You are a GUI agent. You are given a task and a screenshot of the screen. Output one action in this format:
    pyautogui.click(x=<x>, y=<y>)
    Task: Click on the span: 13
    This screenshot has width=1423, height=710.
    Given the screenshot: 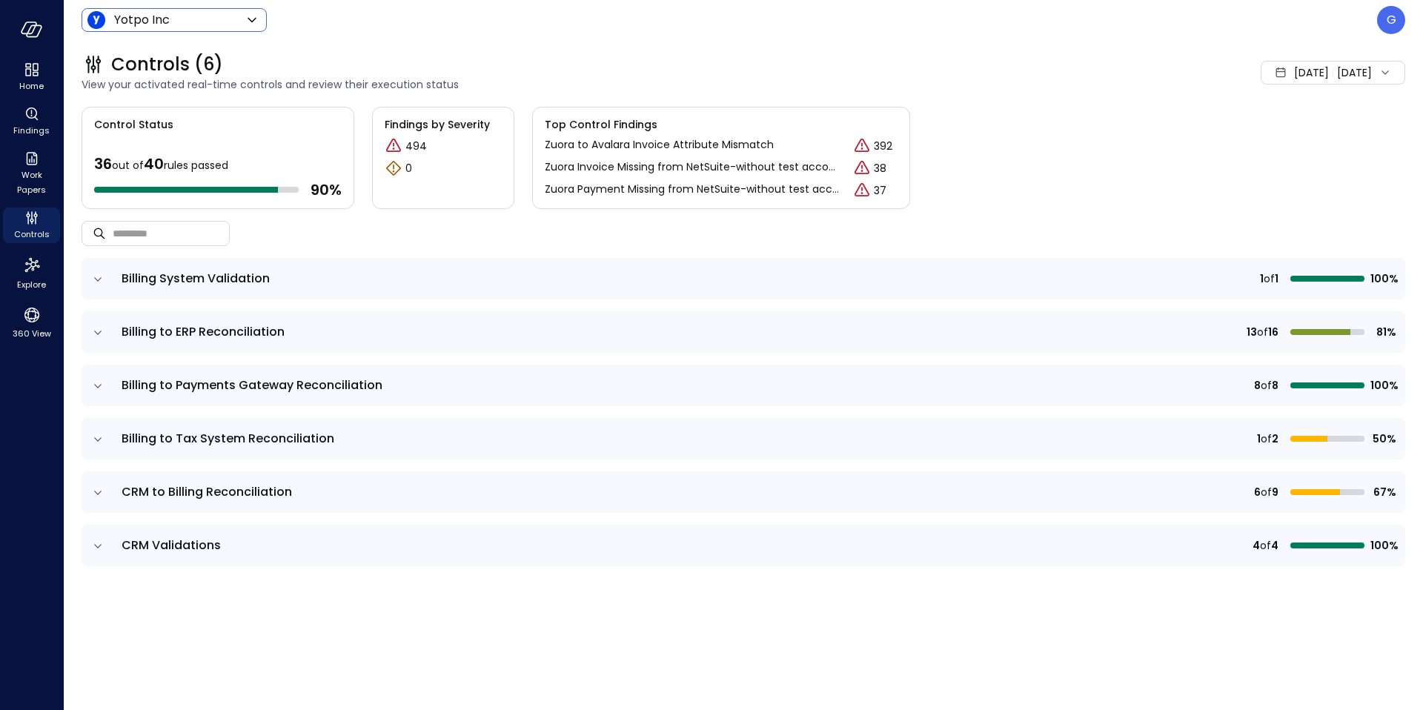 What is the action you would take?
    pyautogui.click(x=1252, y=332)
    